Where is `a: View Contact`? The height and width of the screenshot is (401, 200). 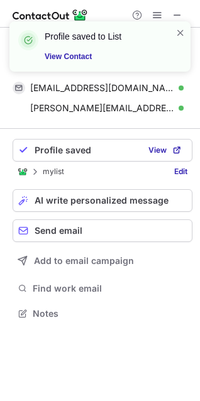
a: View Contact is located at coordinates (102, 57).